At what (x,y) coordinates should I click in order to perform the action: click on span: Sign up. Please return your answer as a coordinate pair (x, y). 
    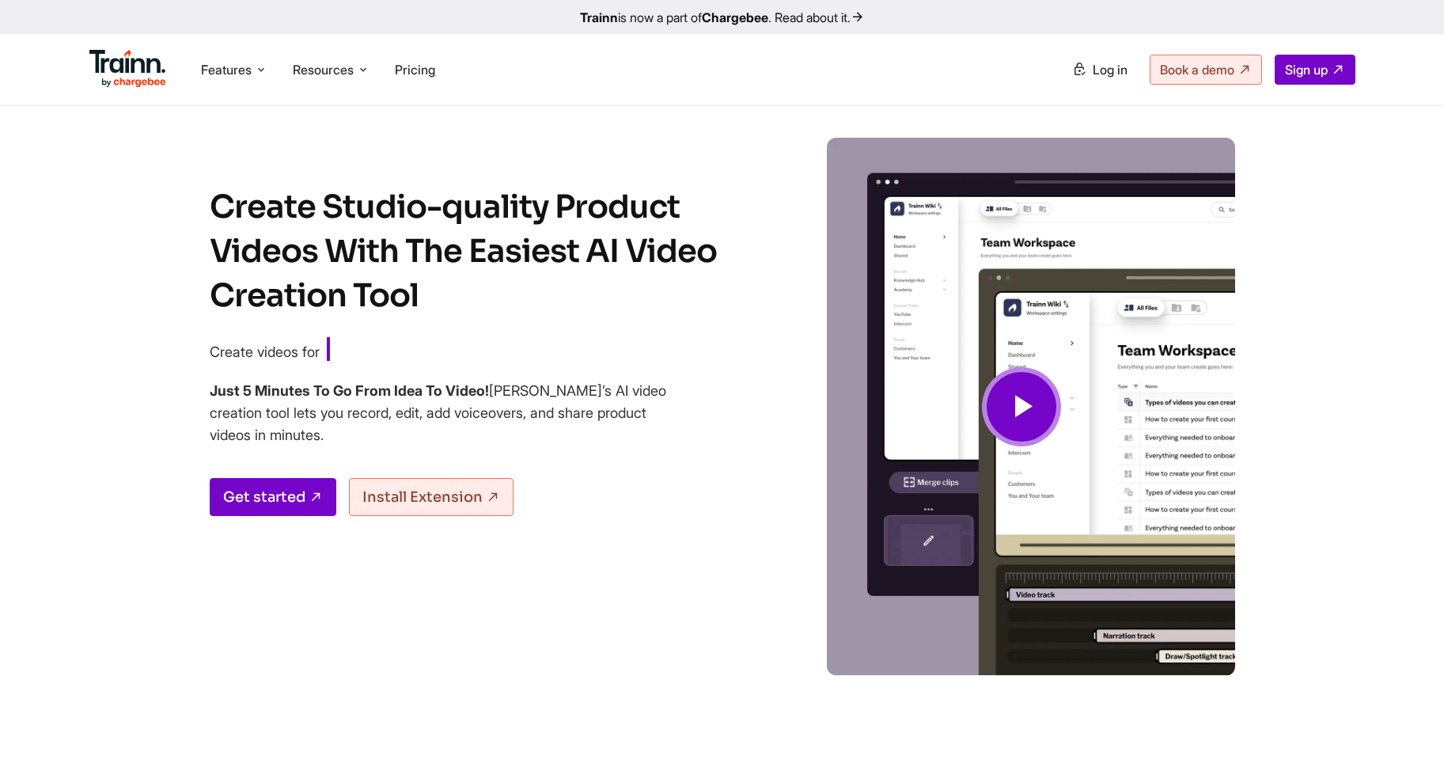
    Looking at the image, I should click on (1306, 70).